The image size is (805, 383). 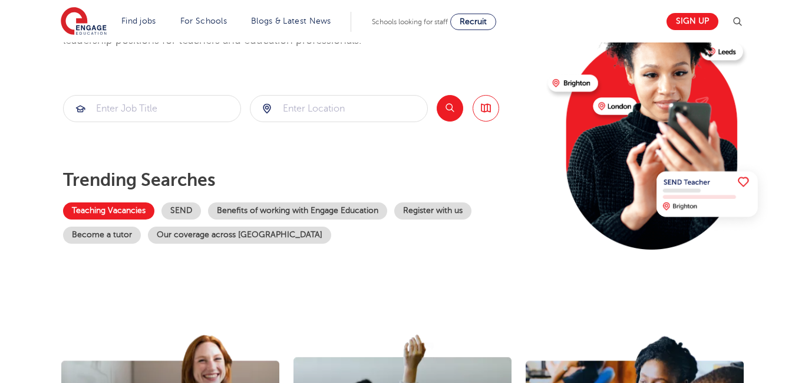 I want to click on p: Trending searches, so click(x=301, y=180).